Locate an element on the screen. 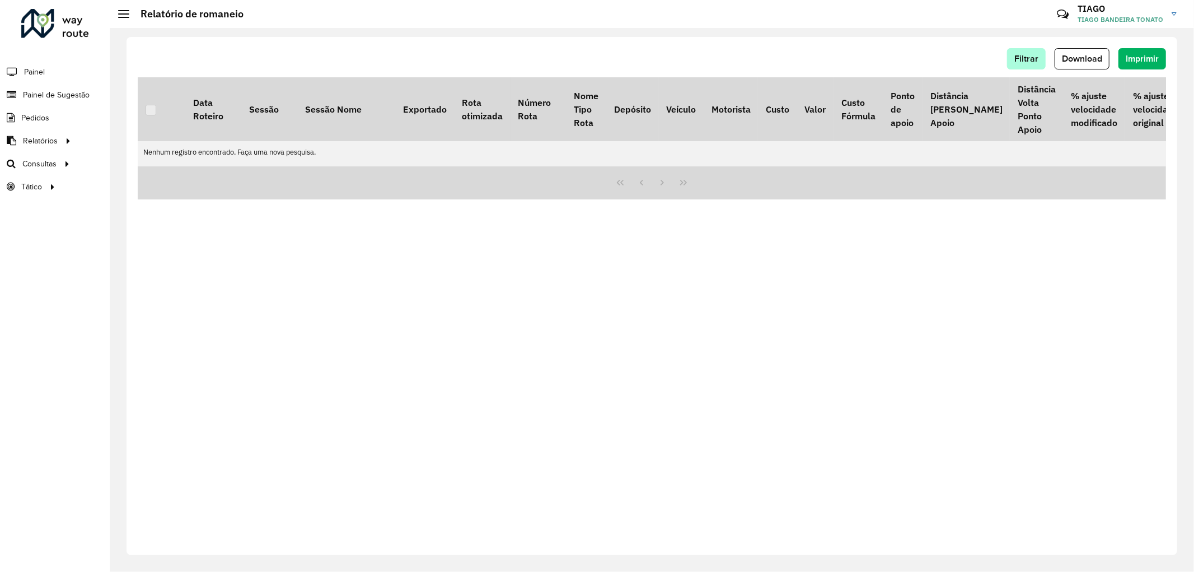 The image size is (1194, 572). th: Depósito is located at coordinates (632, 109).